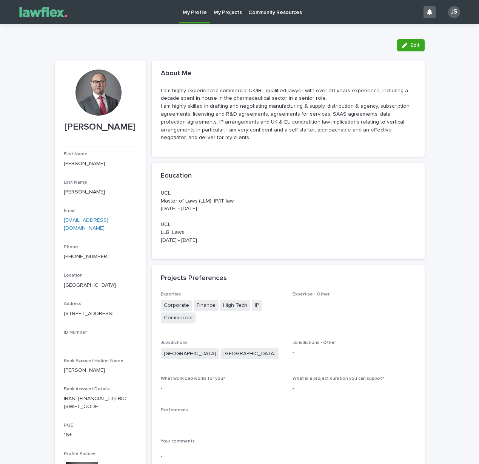 This screenshot has height=464, width=479. What do you see at coordinates (193, 379) in the screenshot?
I see `span: What workload works for you?` at bounding box center [193, 379].